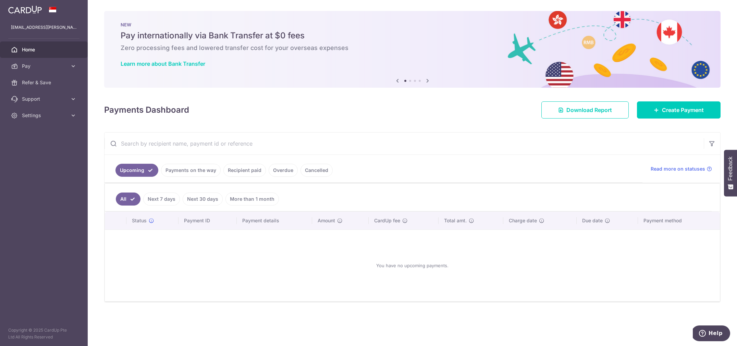 The height and width of the screenshot is (346, 737). I want to click on p: NEW, so click(412, 25).